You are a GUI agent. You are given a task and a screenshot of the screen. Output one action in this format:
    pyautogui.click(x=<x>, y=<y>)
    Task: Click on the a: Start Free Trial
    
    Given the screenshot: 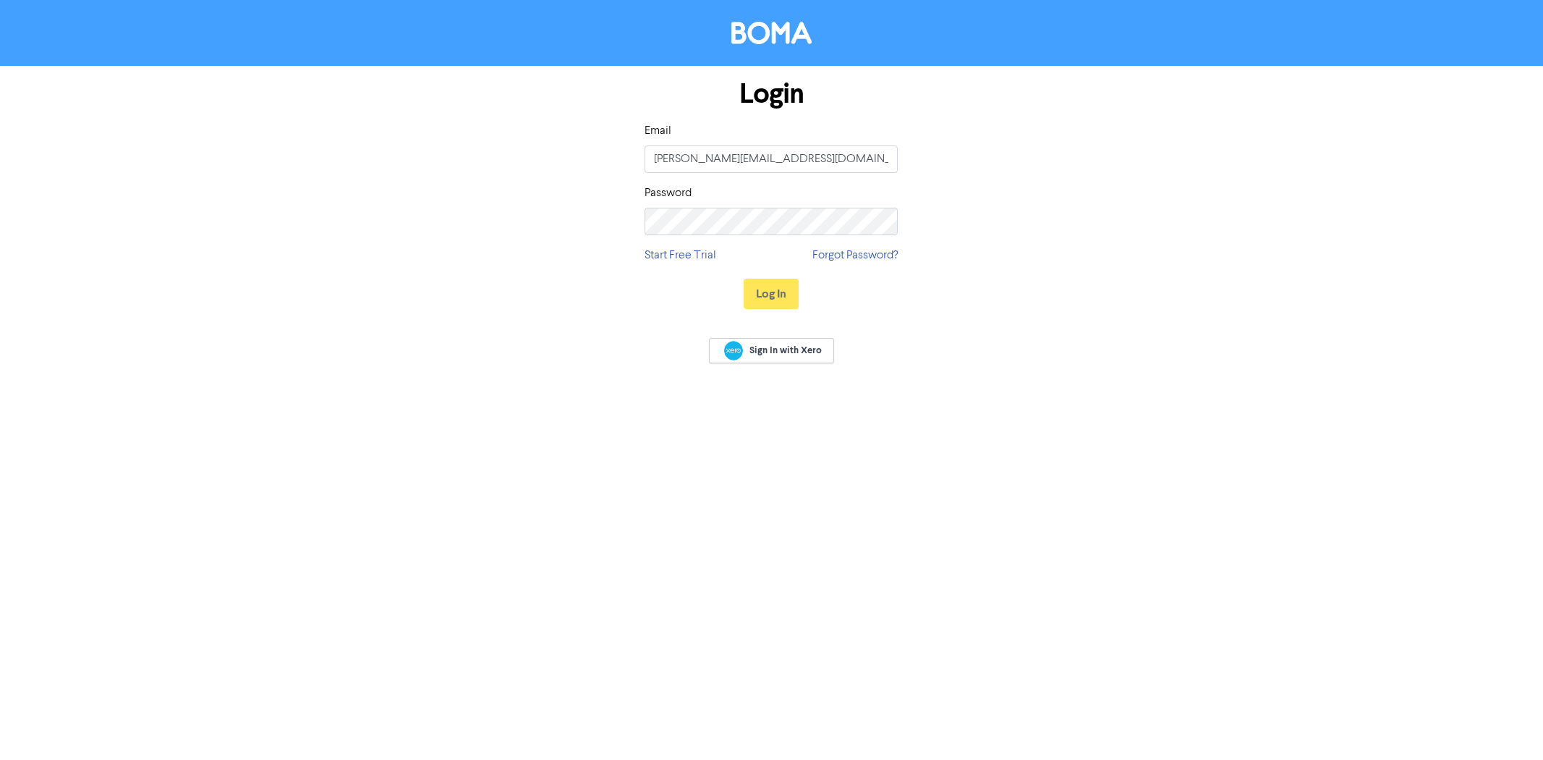 What is the action you would take?
    pyautogui.click(x=680, y=255)
    